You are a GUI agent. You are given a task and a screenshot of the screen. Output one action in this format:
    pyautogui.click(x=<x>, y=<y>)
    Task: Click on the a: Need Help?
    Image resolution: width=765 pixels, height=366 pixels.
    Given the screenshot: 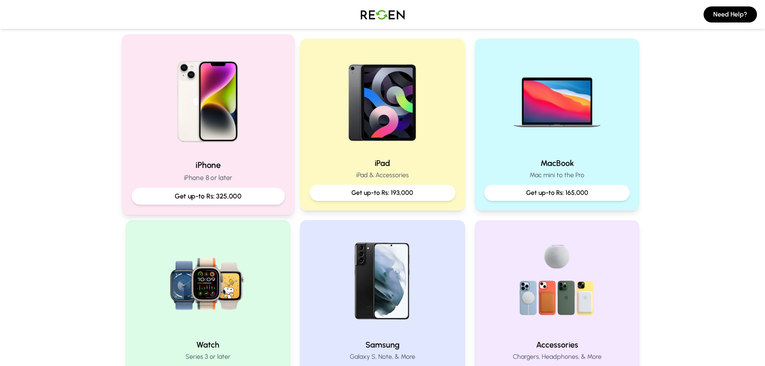 What is the action you would take?
    pyautogui.click(x=730, y=14)
    